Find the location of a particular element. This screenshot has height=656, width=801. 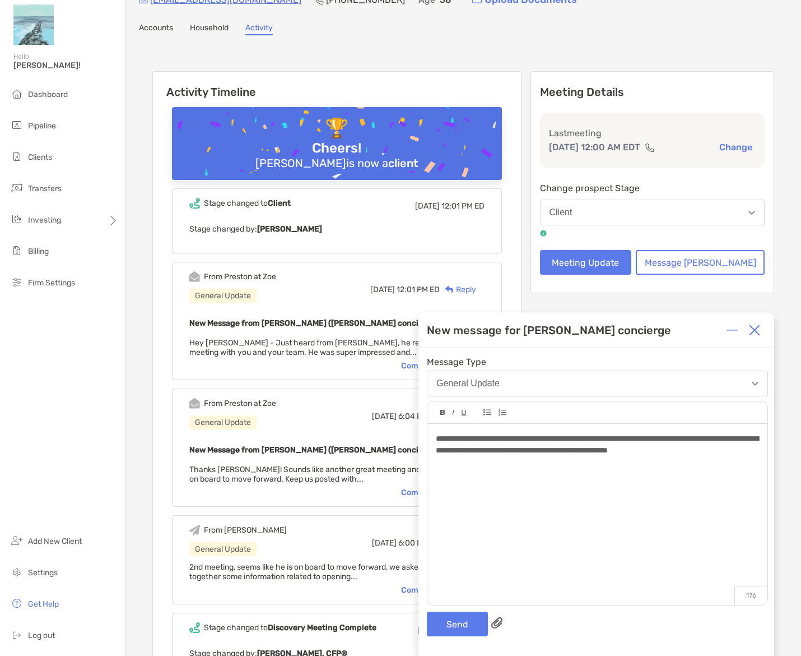

img: dashboard icon is located at coordinates (17, 94).